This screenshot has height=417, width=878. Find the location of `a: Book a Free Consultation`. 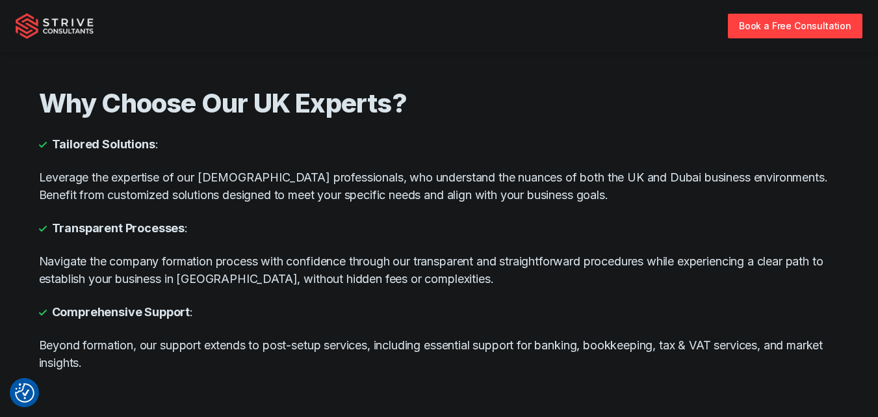

a: Book a Free Consultation is located at coordinates (795, 25).